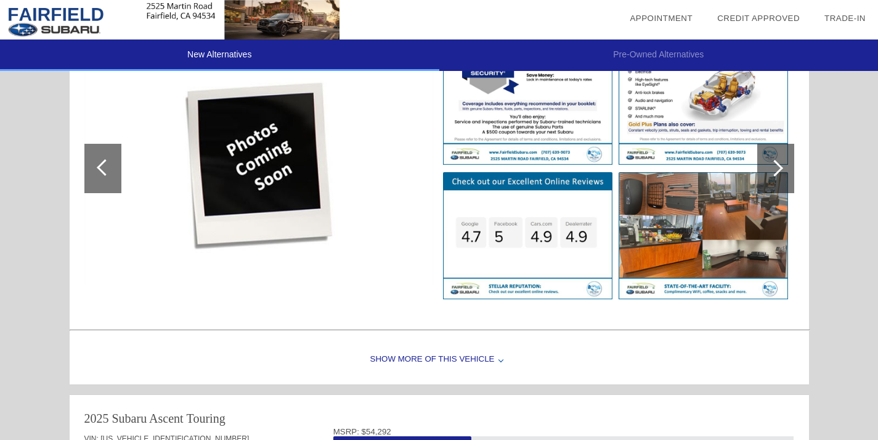 The height and width of the screenshot is (440, 878). Describe the element at coordinates (259, 168) in the screenshot. I see `img: e3d45502-4e39-4fd8-a01f-ab65af83c31f.jpg` at that location.